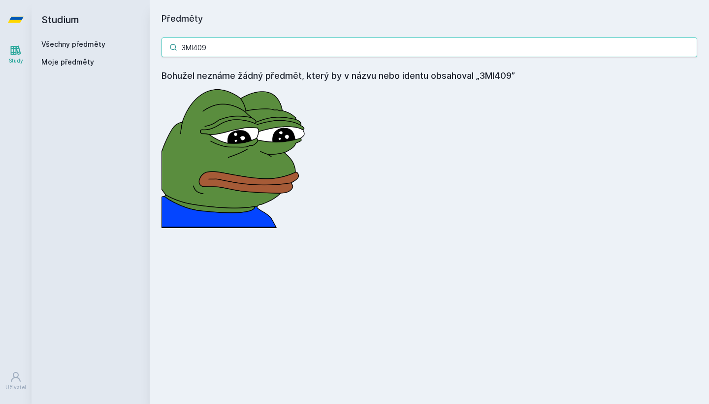 Image resolution: width=709 pixels, height=404 pixels. I want to click on a: Study, so click(16, 54).